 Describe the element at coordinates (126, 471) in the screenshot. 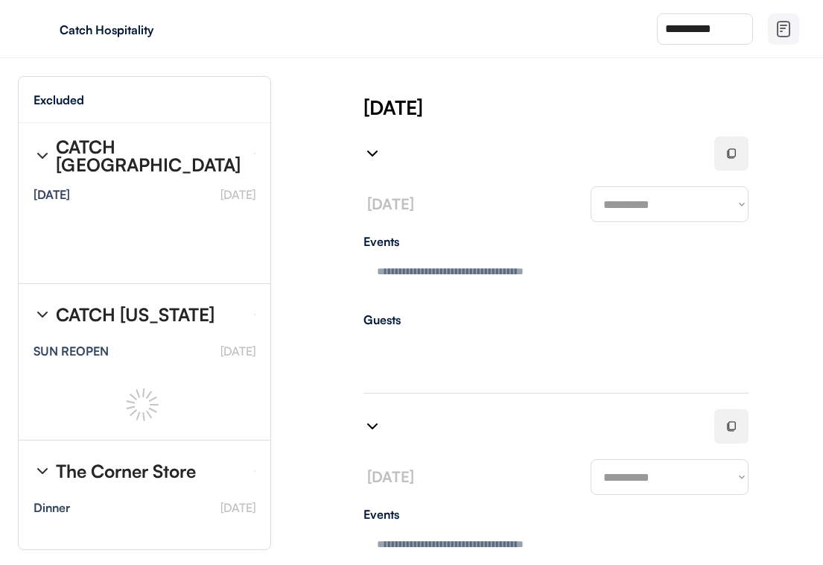

I see `div: The Corner Store` at that location.